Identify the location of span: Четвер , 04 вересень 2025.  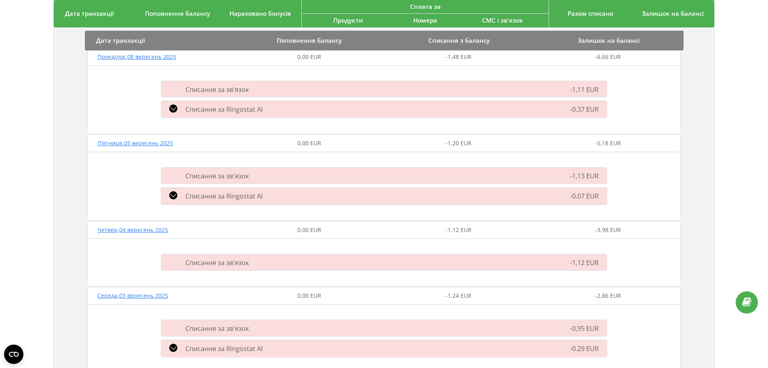
(133, 230).